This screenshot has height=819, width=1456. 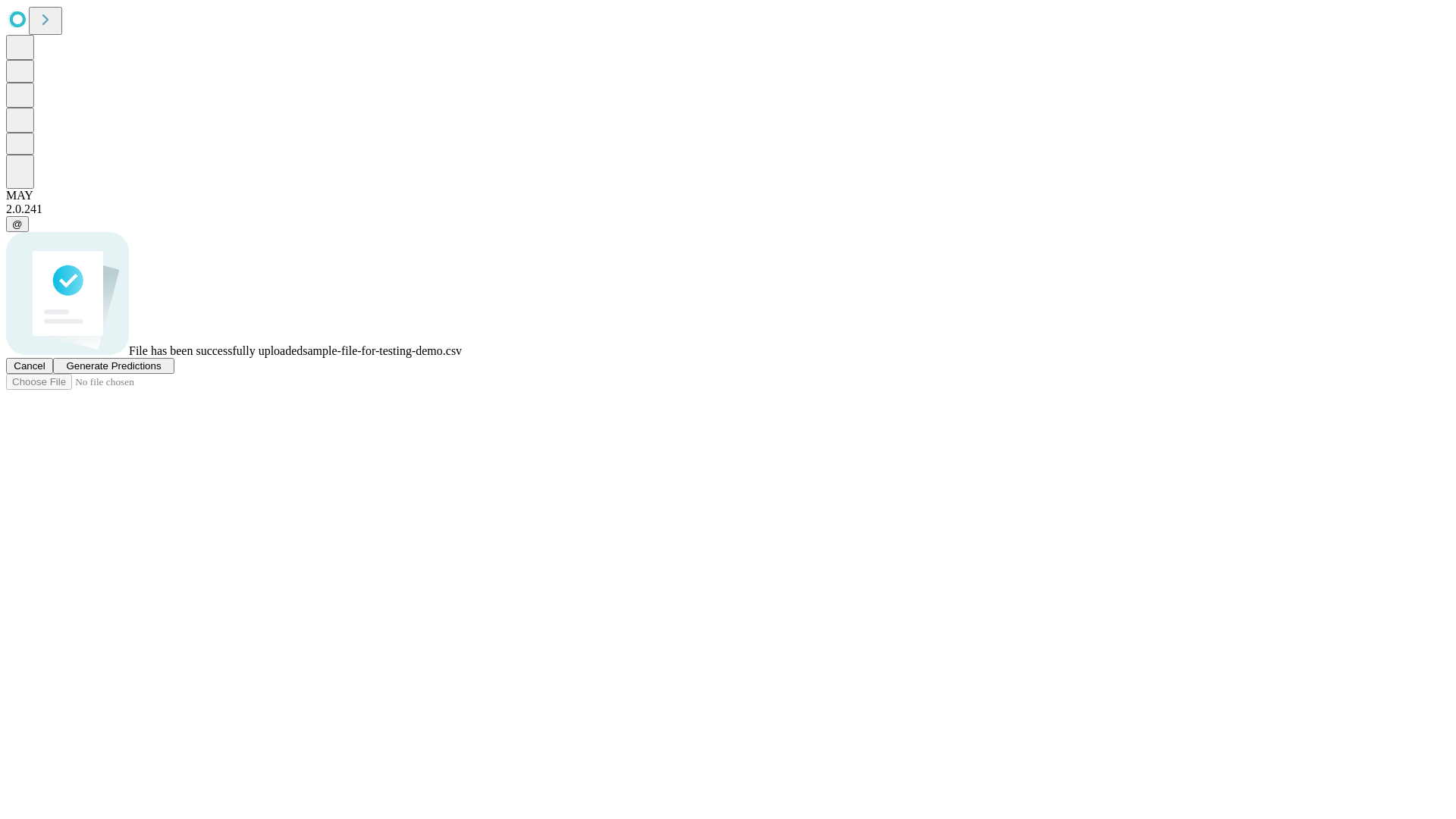 What do you see at coordinates (30, 366) in the screenshot?
I see `span: Cancel` at bounding box center [30, 366].